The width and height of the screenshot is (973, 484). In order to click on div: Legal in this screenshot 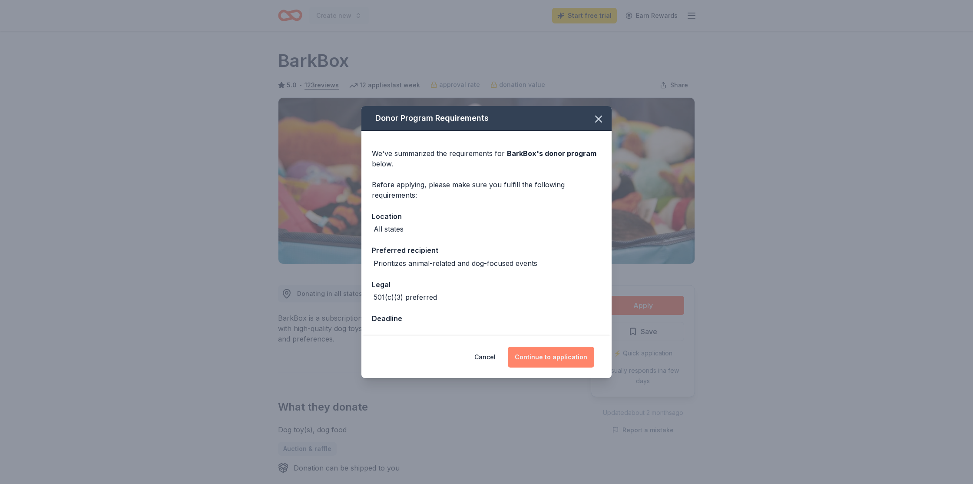, I will do `click(486, 284)`.